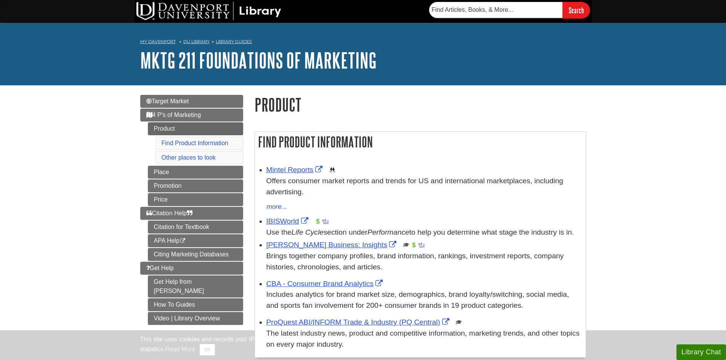  I want to click on span: 4 P's of Marketing, so click(174, 115).